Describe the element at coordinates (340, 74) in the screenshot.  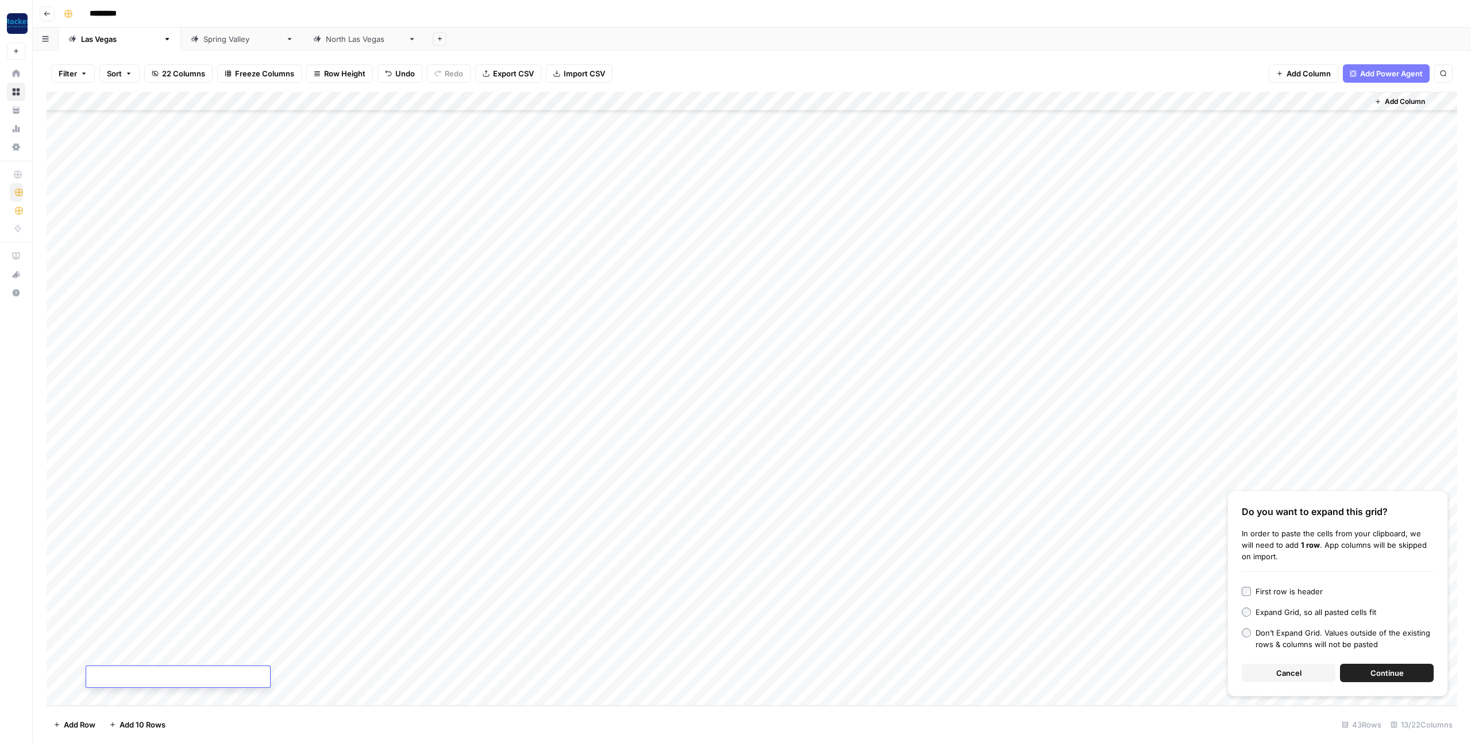
I see `button: Row Height` at that location.